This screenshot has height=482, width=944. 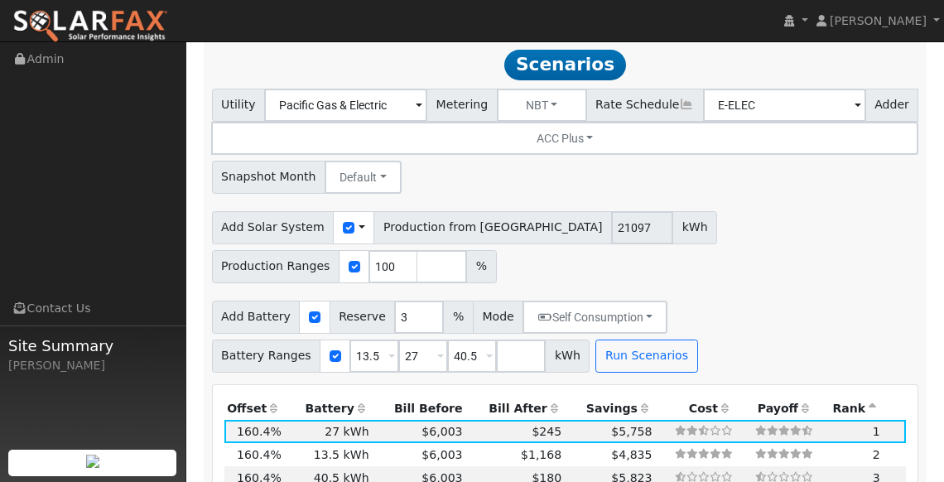 What do you see at coordinates (645, 105) in the screenshot?
I see `span: Rate Schedule` at bounding box center [645, 105].